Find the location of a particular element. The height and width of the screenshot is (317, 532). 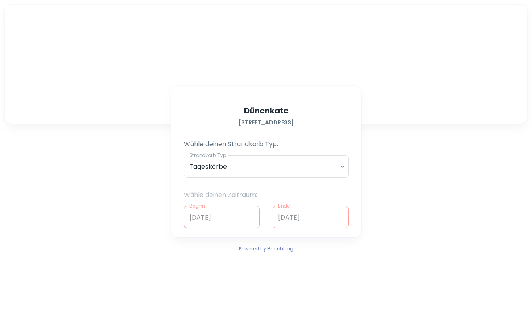

label: Beginn is located at coordinates (197, 206).